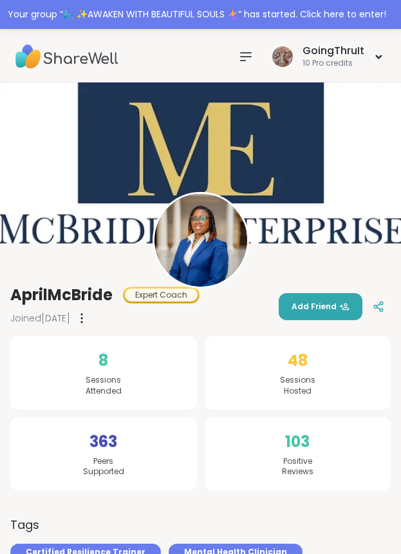 The image size is (401, 554). What do you see at coordinates (334, 51) in the screenshot?
I see `div: GoingThruIt` at bounding box center [334, 51].